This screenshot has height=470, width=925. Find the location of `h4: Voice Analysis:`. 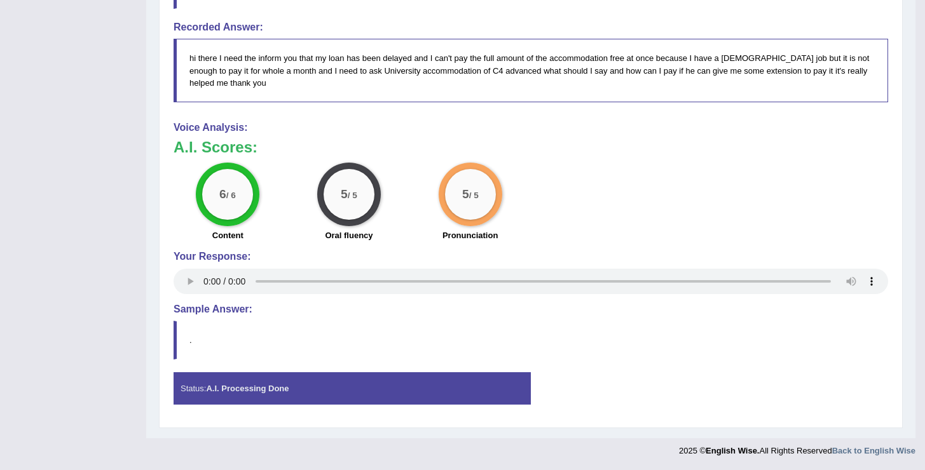

h4: Voice Analysis: is located at coordinates (531, 128).